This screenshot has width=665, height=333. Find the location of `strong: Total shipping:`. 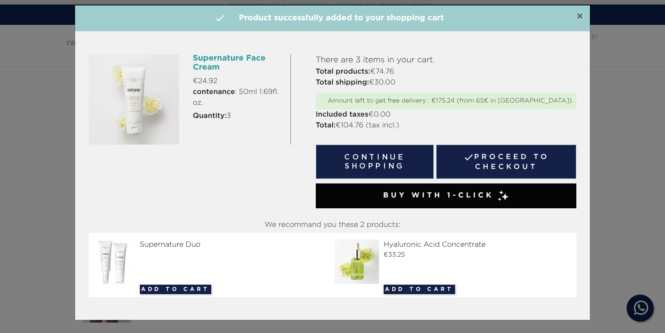

strong: Total shipping: is located at coordinates (343, 83).